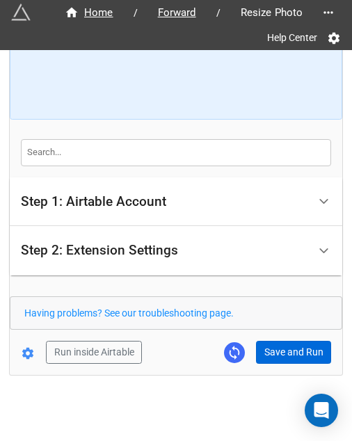 Image resolution: width=352 pixels, height=441 pixels. I want to click on a: Forward, so click(177, 13).